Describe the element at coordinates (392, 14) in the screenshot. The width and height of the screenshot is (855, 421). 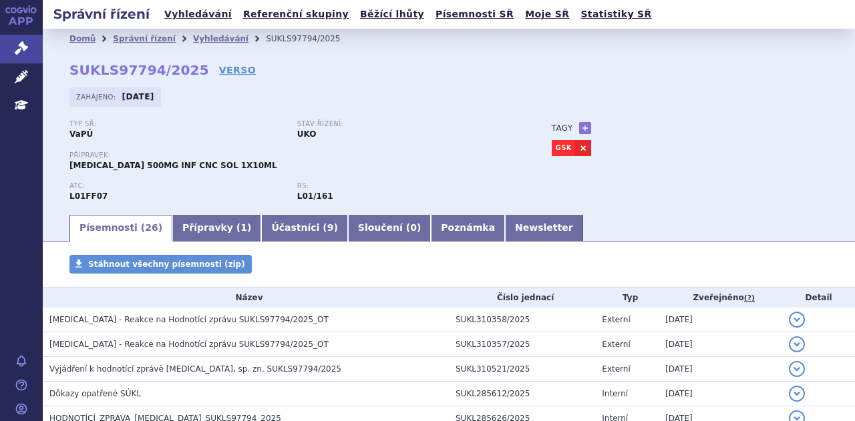
I see `a: Běžící lhůty` at that location.